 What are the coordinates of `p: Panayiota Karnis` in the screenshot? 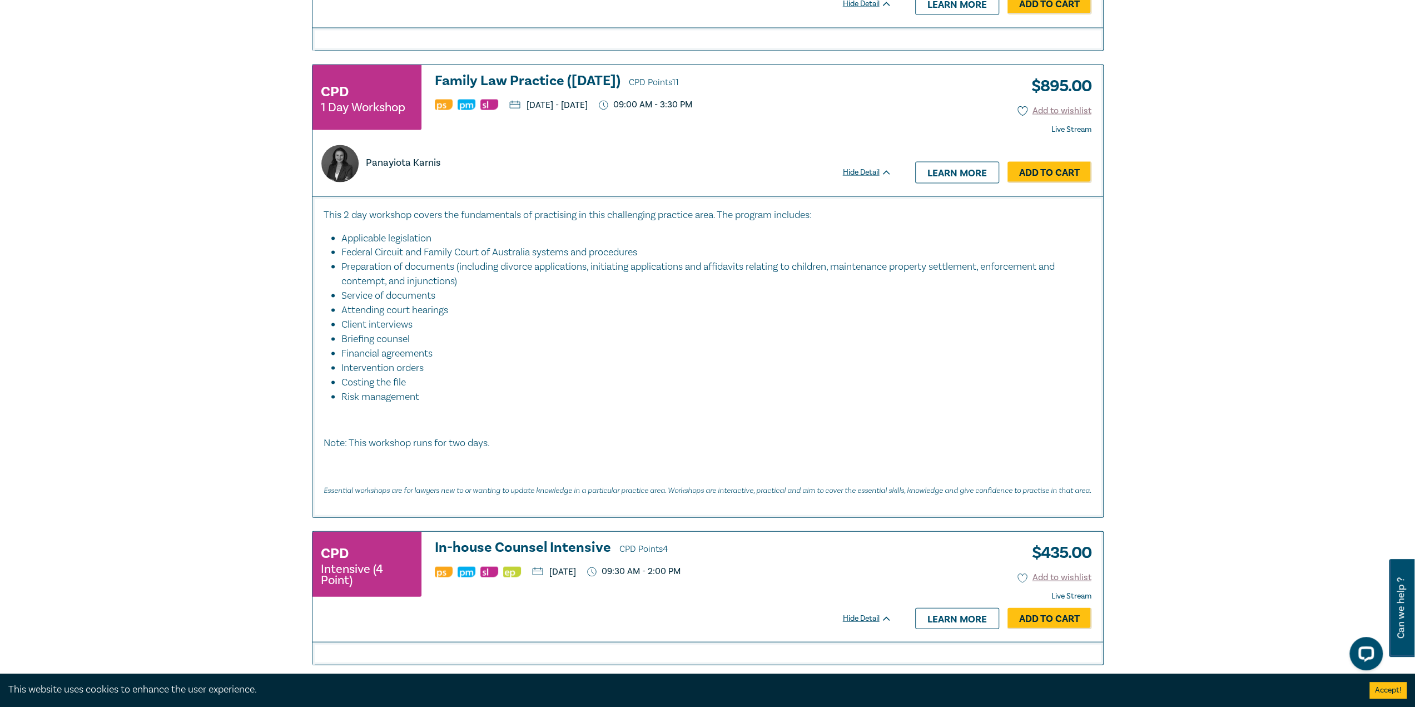 It's located at (403, 163).